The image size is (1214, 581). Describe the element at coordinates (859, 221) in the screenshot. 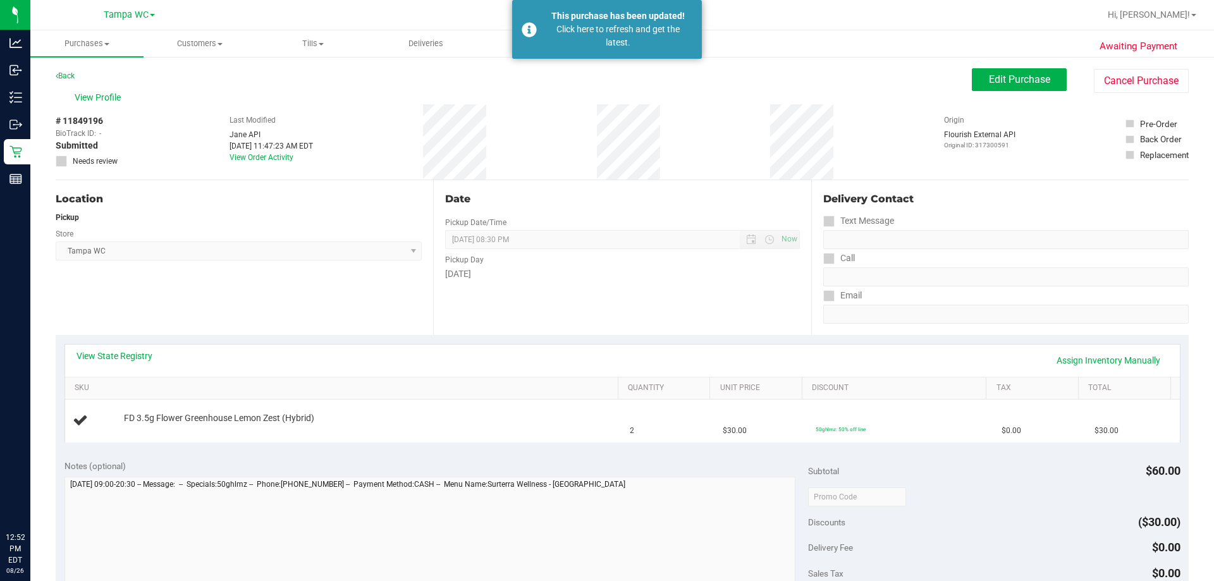

I see `label: Text Message` at that location.